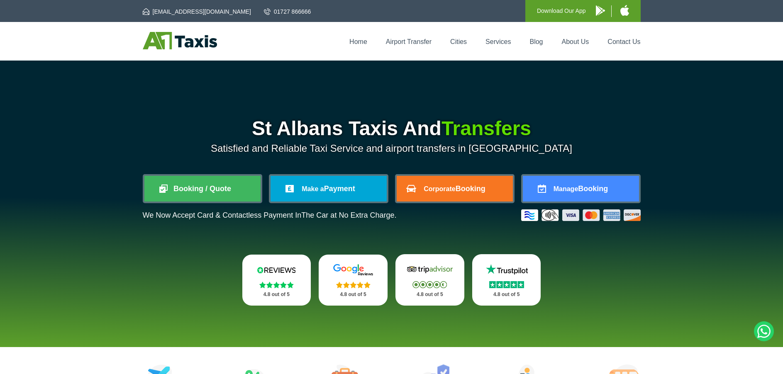  Describe the element at coordinates (180, 41) in the screenshot. I see `img: A1 Taxis St Albans LTD` at that location.